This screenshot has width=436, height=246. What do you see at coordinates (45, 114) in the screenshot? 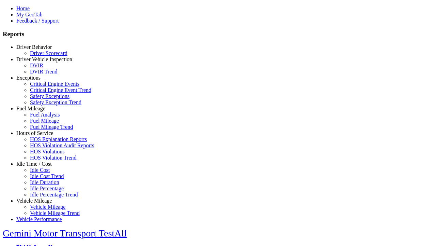
I see `a: Fuel Analysis` at bounding box center [45, 114].